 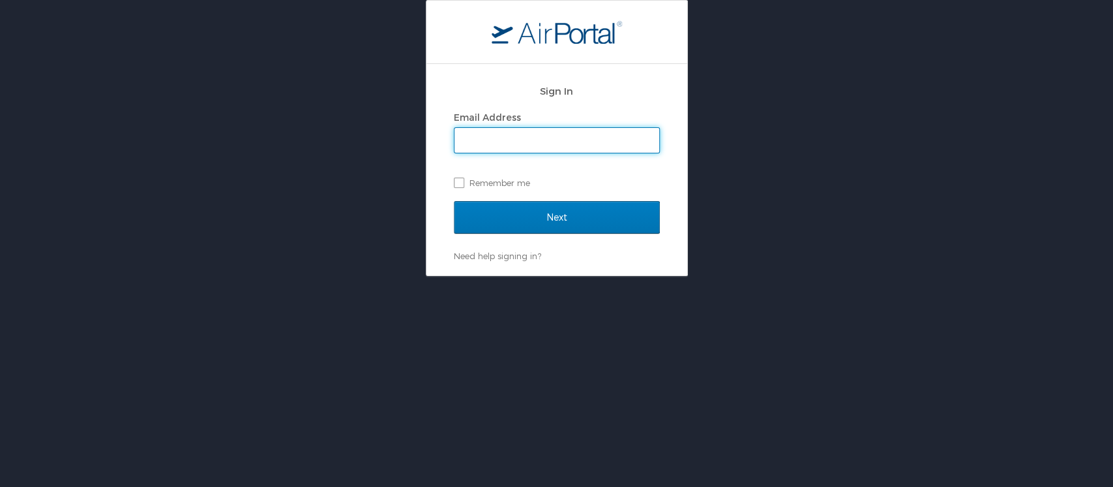 What do you see at coordinates (487, 117) in the screenshot?
I see `label: Email Address` at bounding box center [487, 117].